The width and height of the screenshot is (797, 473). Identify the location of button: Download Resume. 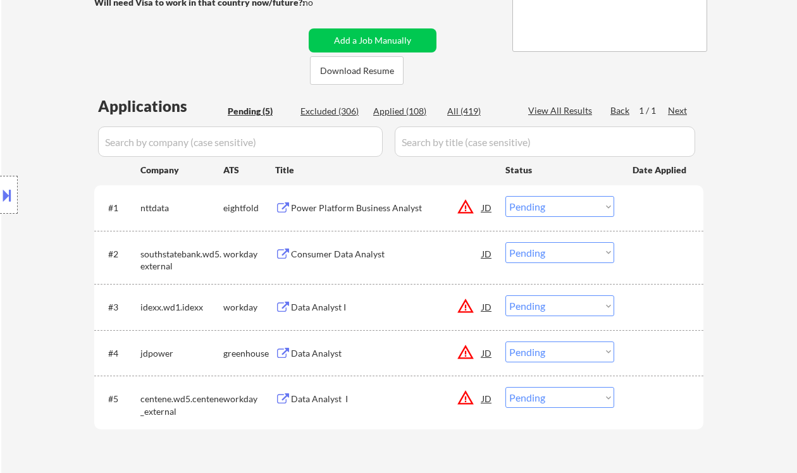
(357, 70).